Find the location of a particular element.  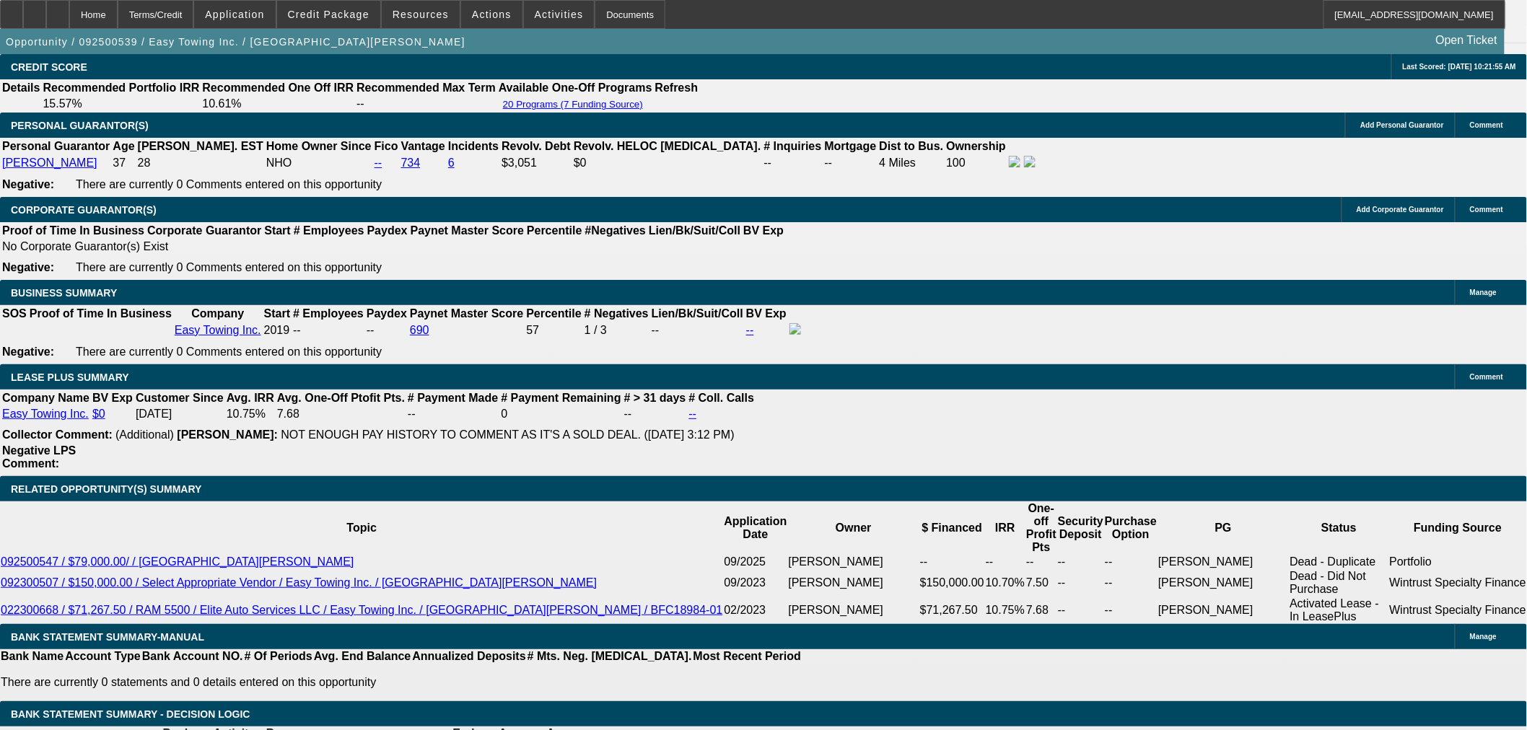

th: $ Financed is located at coordinates (952, 528).